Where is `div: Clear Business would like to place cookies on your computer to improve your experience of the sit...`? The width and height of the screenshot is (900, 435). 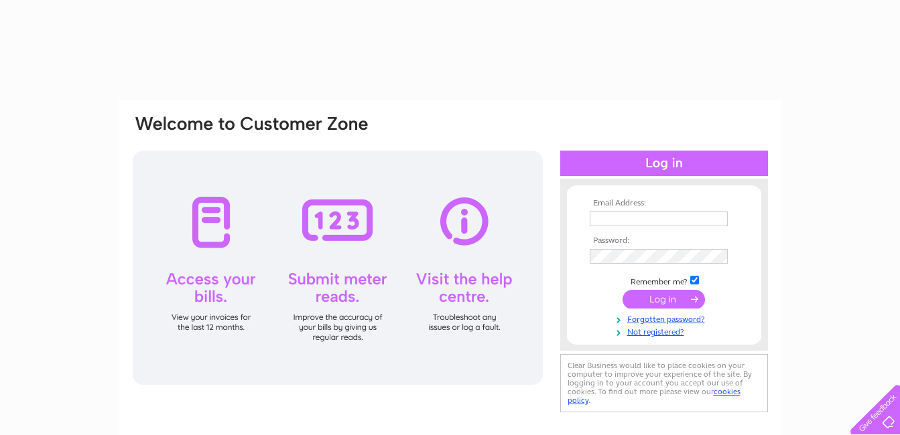 div: Clear Business would like to place cookies on your computer to improve your experience of the sit... is located at coordinates (664, 383).